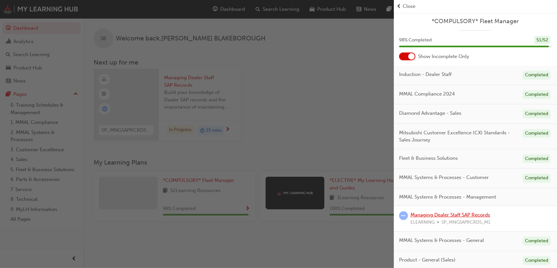 Image resolution: width=557 pixels, height=268 pixels. What do you see at coordinates (427, 94) in the screenshot?
I see `span: MMAL Compliance 2024` at bounding box center [427, 94].